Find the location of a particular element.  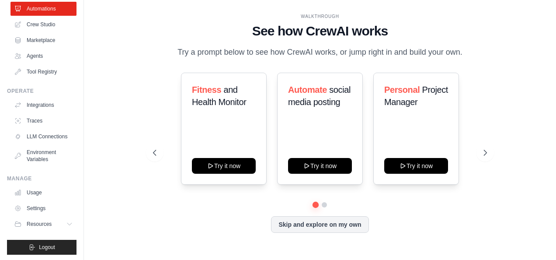

span: Automate is located at coordinates (307, 90).